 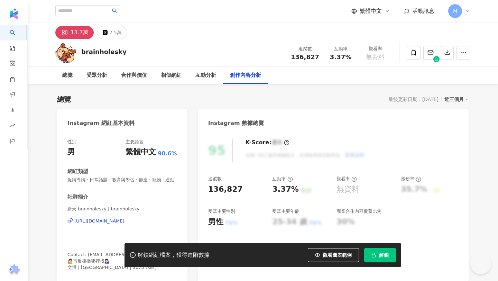 I want to click on div: 漲粉率, so click(x=411, y=179).